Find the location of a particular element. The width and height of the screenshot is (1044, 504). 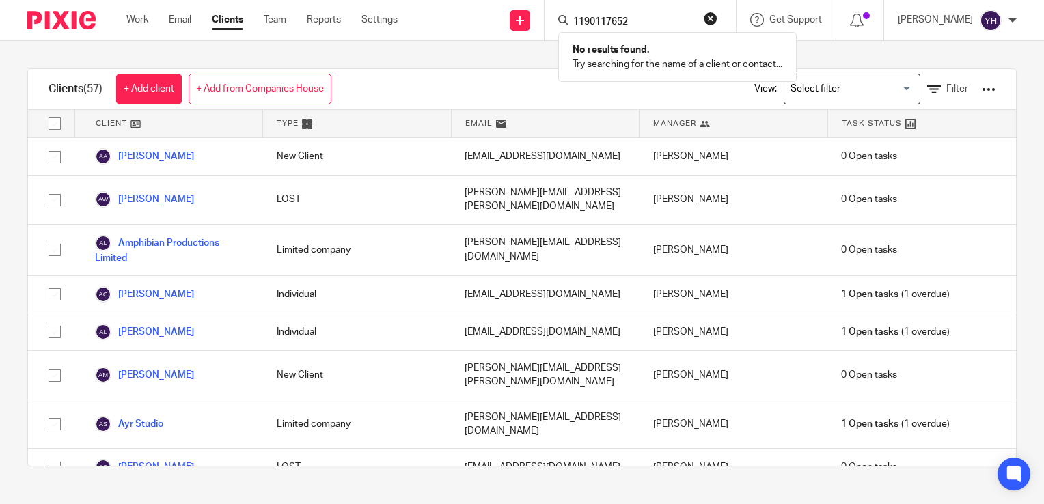

div: Search for option is located at coordinates (852, 89).